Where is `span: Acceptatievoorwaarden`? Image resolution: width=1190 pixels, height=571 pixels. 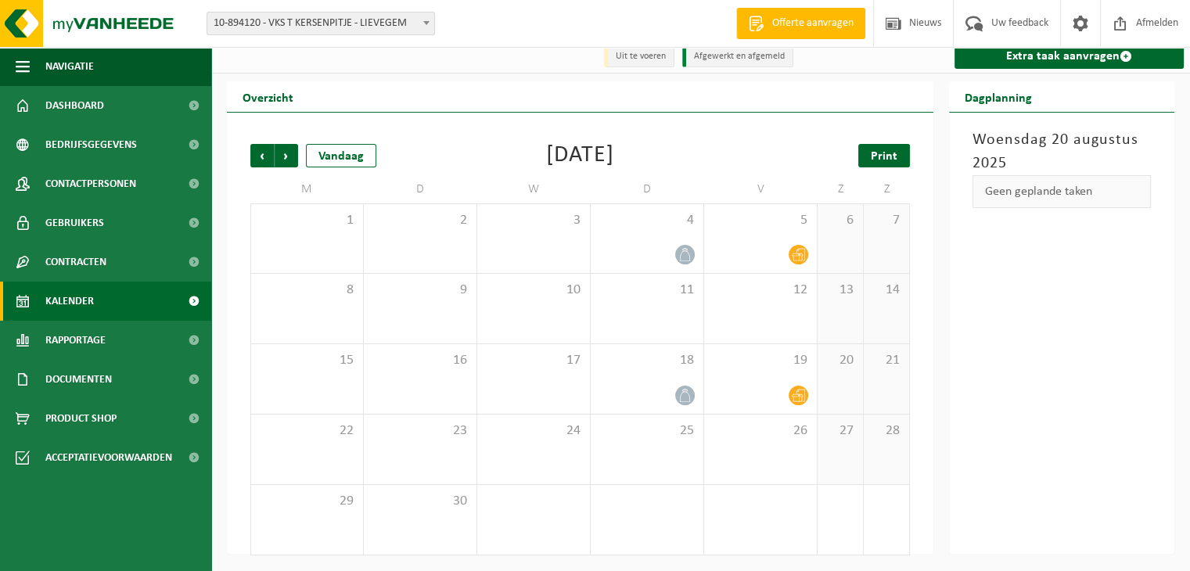
span: Acceptatievoorwaarden is located at coordinates (109, 458).